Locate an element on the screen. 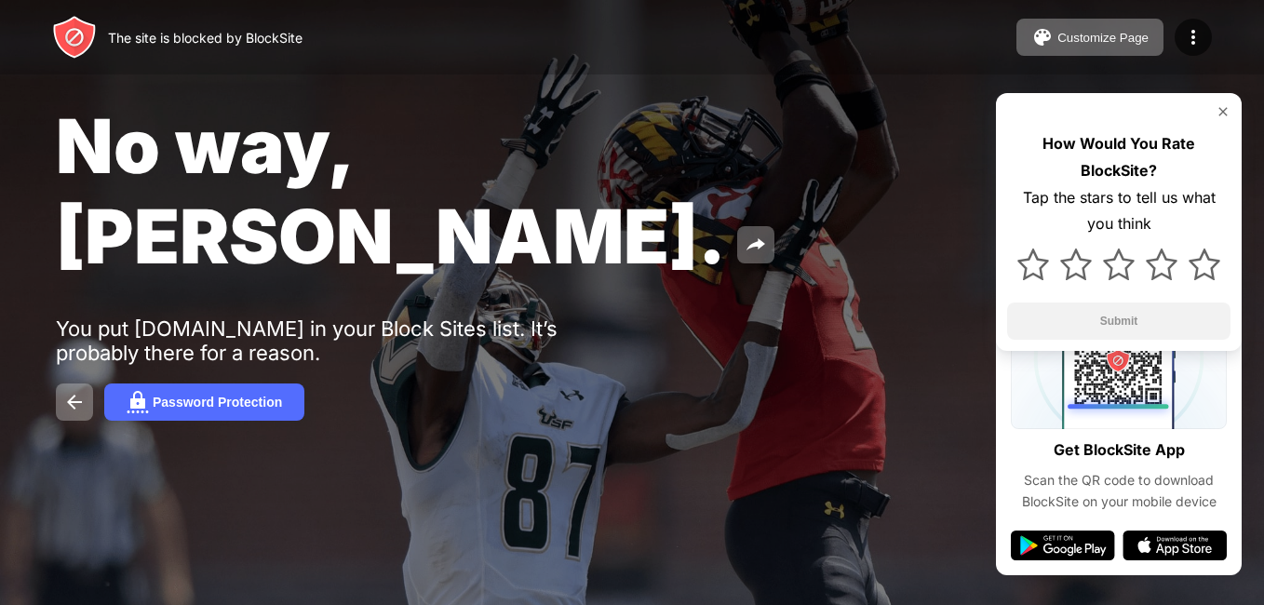 The height and width of the screenshot is (605, 1264). img: app-store.svg is located at coordinates (1175, 546).